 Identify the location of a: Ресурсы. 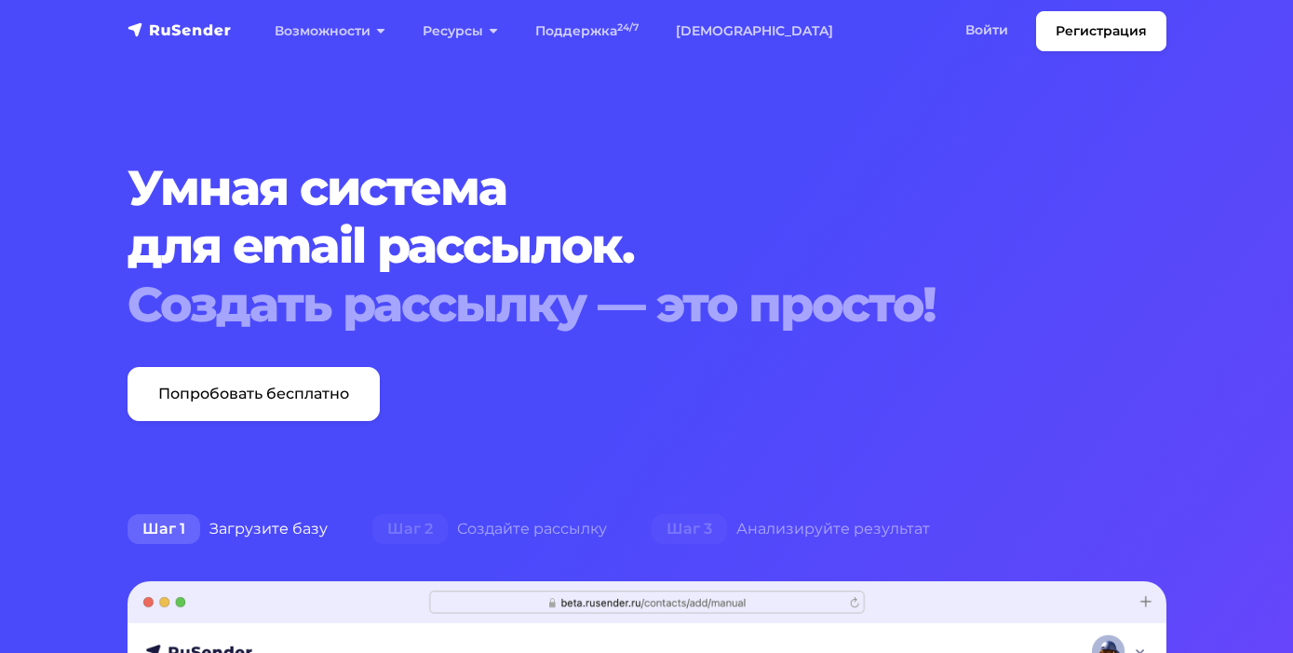
(460, 31).